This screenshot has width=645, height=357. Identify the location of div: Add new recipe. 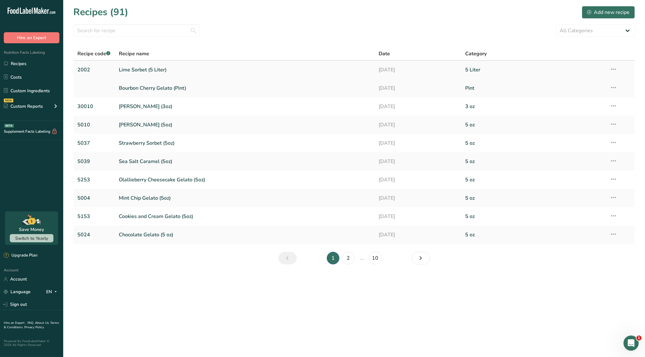
(608, 12).